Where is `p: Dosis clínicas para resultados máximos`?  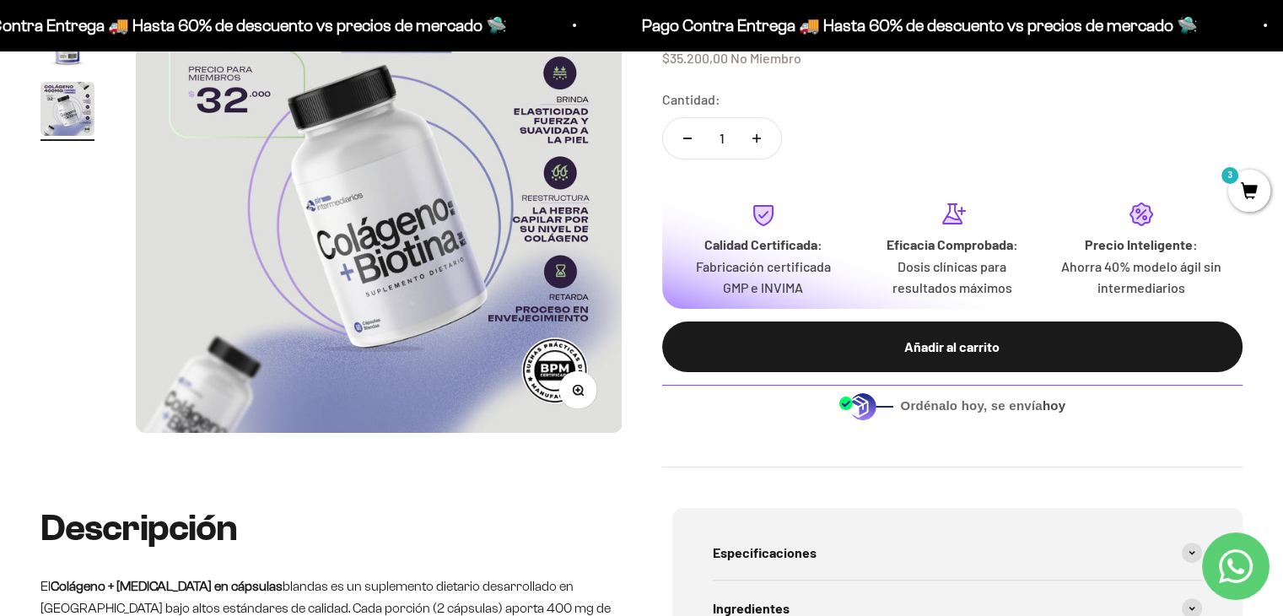
p: Dosis clínicas para resultados máximos is located at coordinates (952, 277).